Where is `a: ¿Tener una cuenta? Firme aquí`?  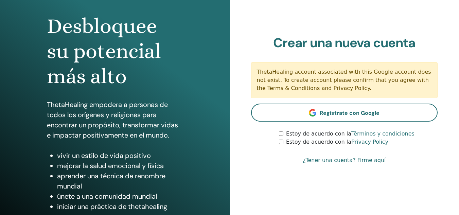
a: ¿Tener una cuenta? Firme aquí is located at coordinates (344, 160).